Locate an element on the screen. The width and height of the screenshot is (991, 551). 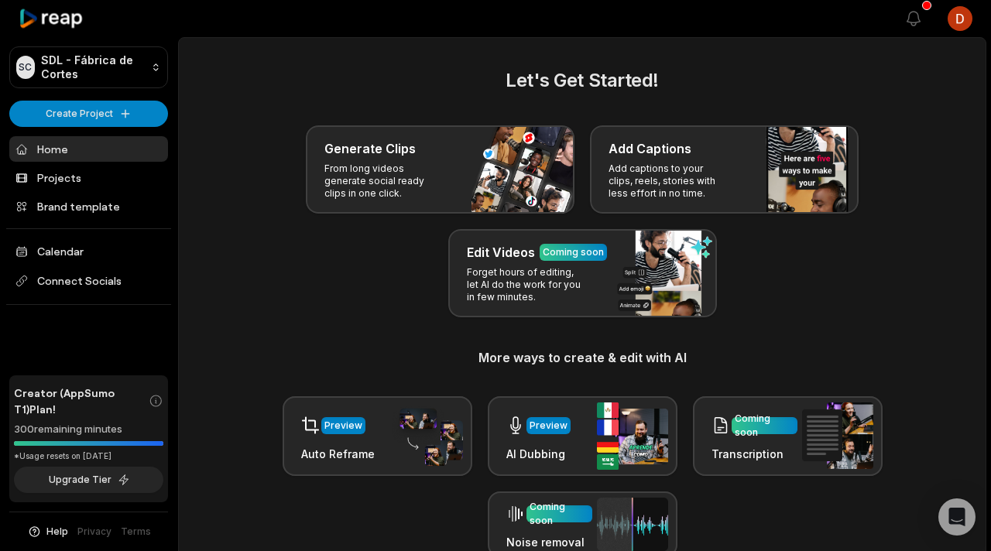
h3: Add Captions is located at coordinates (650, 149).